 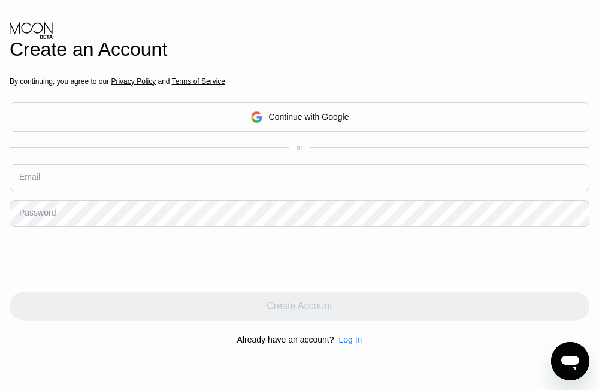 What do you see at coordinates (299, 49) in the screenshot?
I see `div: Create an Account` at bounding box center [299, 49].